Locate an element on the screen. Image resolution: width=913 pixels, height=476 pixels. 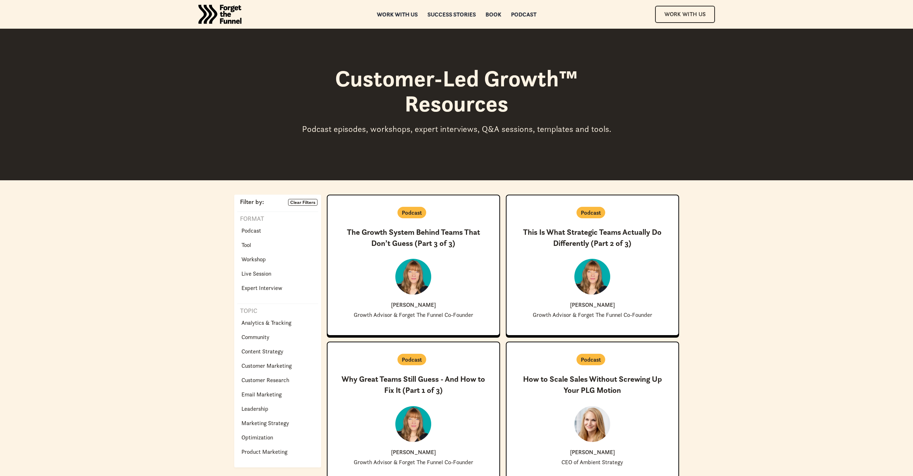
div: Book is located at coordinates (493, 14).